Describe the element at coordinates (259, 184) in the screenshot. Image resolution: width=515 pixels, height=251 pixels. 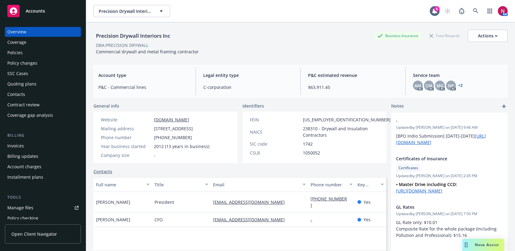
I see `button: Email` at that location.